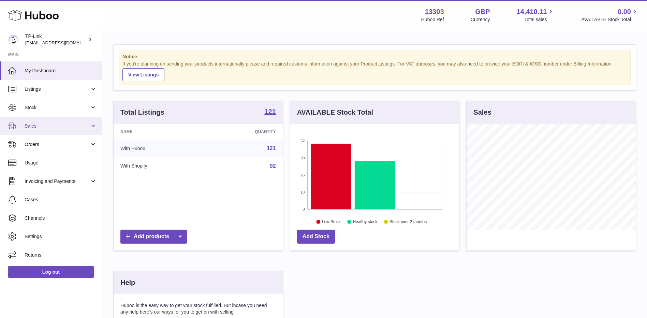 The image size is (647, 318). I want to click on a: Log out, so click(51, 272).